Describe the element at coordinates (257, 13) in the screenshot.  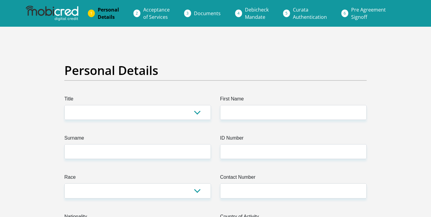
I see `a: DebicheckMandate` at that location.